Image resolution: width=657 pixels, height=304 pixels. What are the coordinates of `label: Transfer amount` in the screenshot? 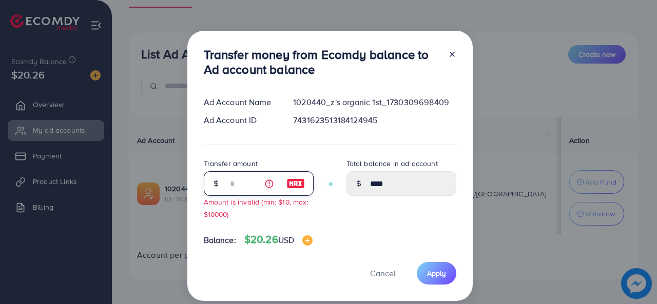 It's located at (230, 164).